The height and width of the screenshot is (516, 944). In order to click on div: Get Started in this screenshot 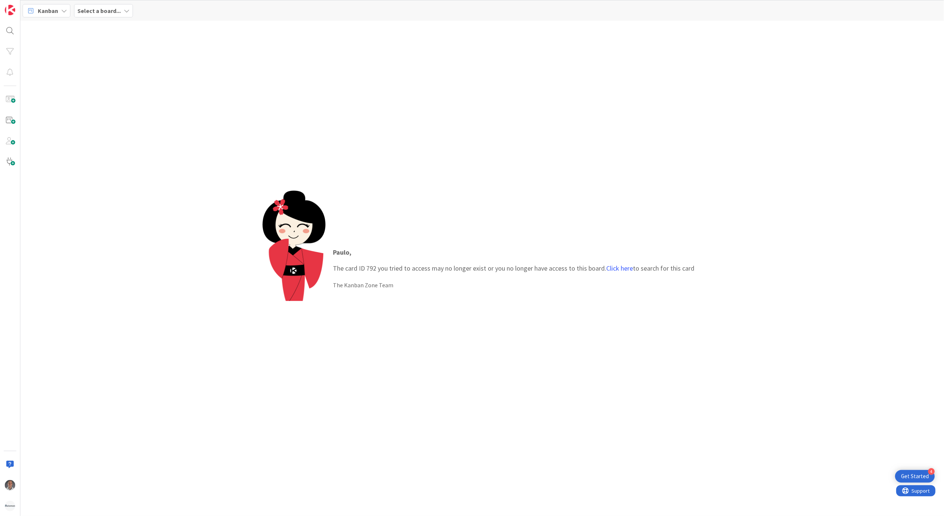, I will do `click(915, 476)`.